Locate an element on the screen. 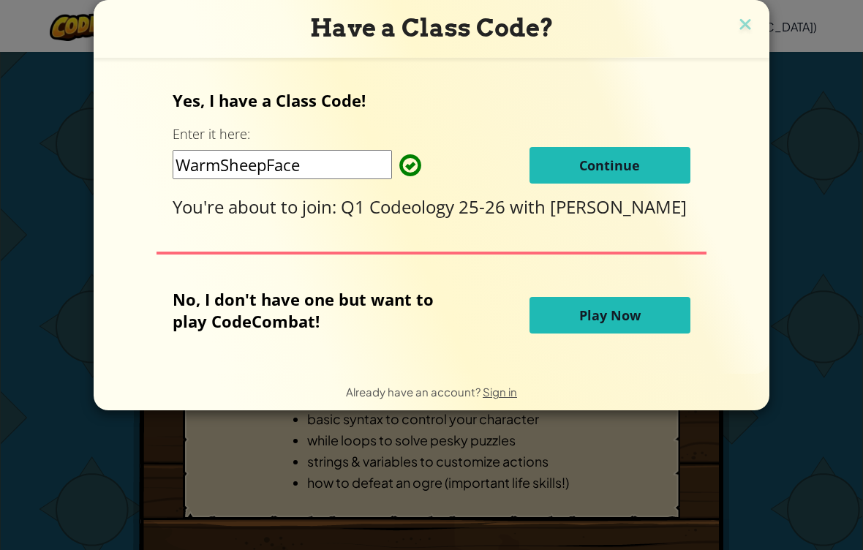 Image resolution: width=863 pixels, height=550 pixels. p: No, I don't have one but want to play CodeCombat! is located at coordinates (314, 310).